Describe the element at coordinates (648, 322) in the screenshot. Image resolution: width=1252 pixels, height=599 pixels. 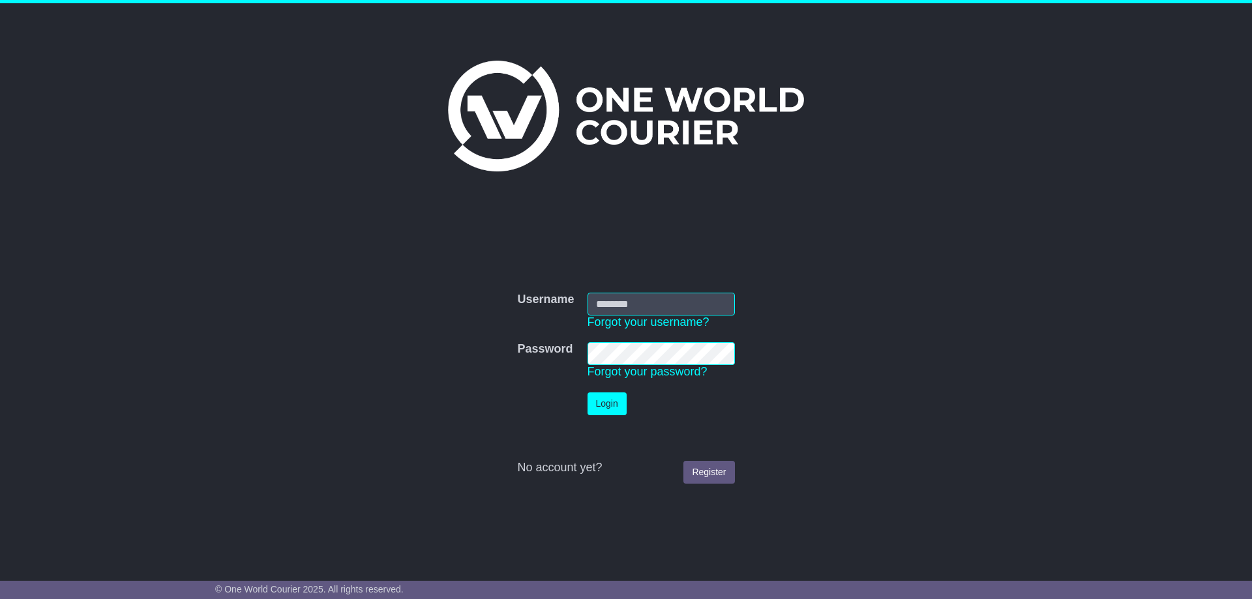
I see `a: Forgot your username?` at that location.